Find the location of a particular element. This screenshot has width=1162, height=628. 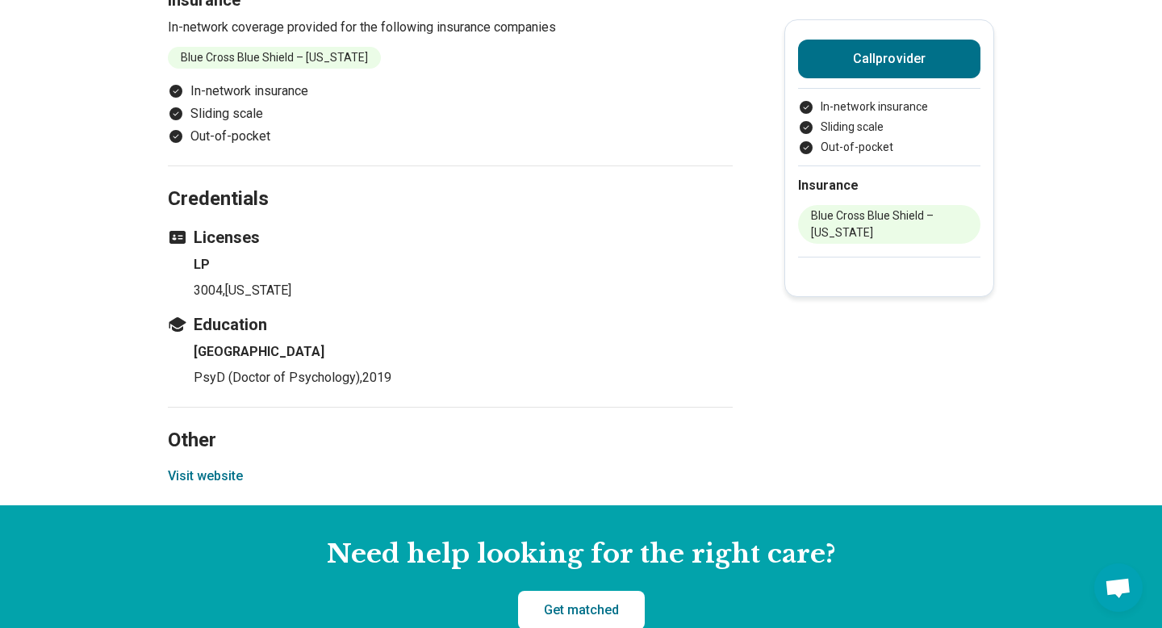

p: In-network coverage provided for the following insurance companies is located at coordinates (450, 27).